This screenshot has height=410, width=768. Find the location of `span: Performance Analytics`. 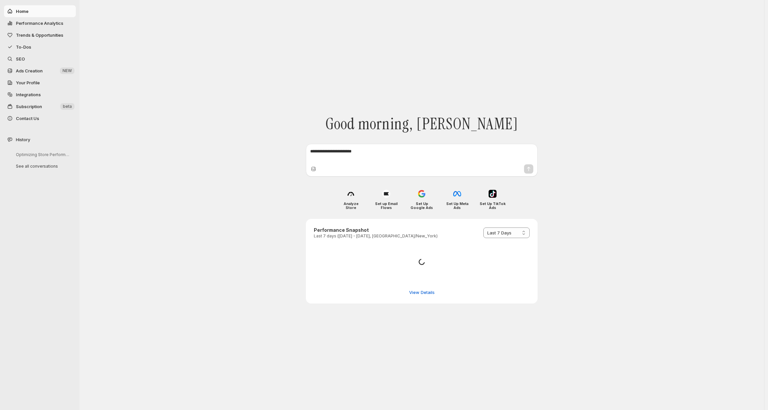

span: Performance Analytics is located at coordinates (39, 23).